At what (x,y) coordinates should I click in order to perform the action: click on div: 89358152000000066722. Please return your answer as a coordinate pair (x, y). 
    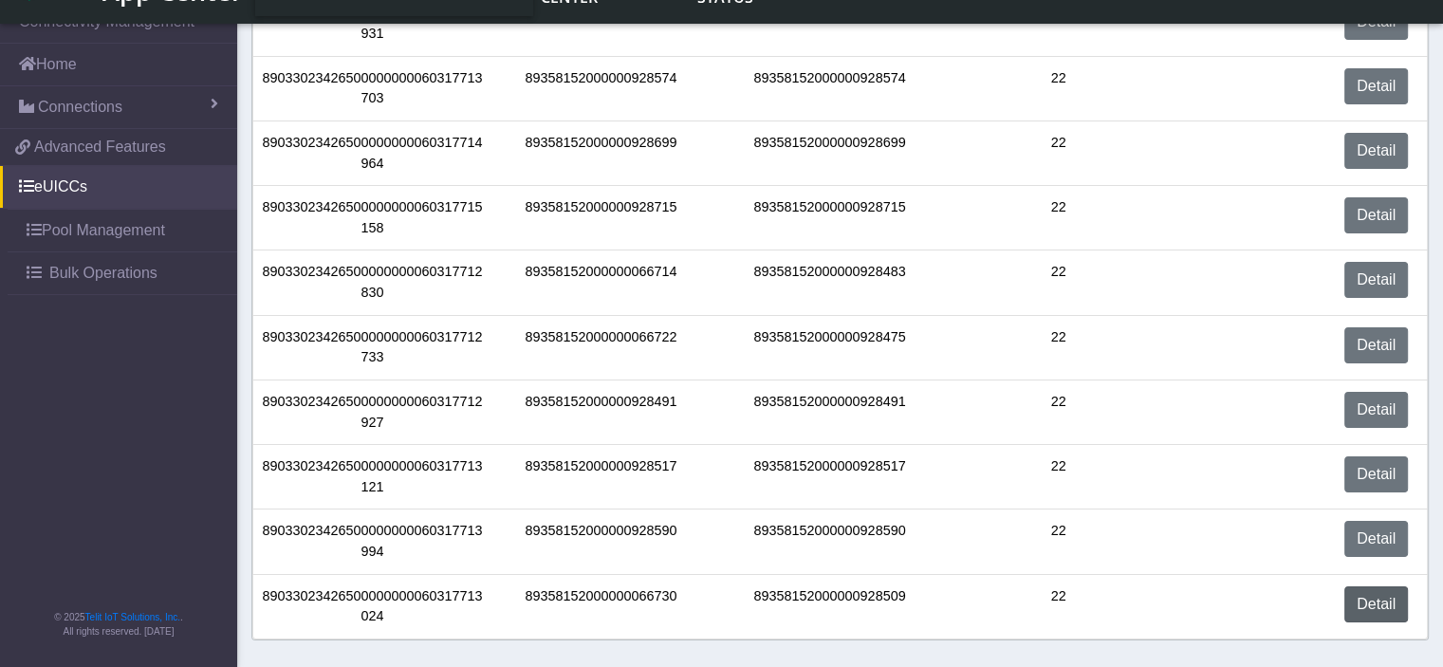
    Looking at the image, I should click on (600, 347).